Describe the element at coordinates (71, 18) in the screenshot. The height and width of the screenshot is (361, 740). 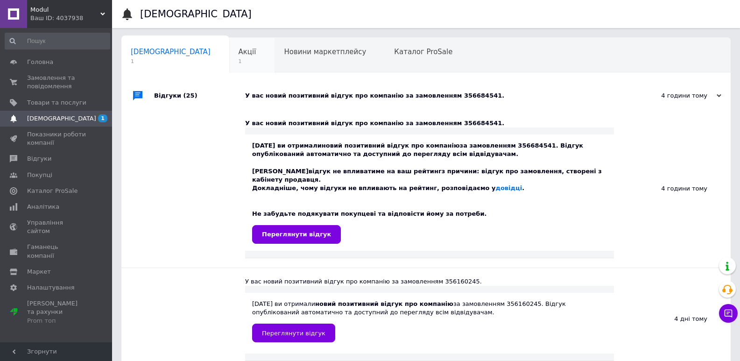
I see `div: Ваш ID: 4037938` at that location.